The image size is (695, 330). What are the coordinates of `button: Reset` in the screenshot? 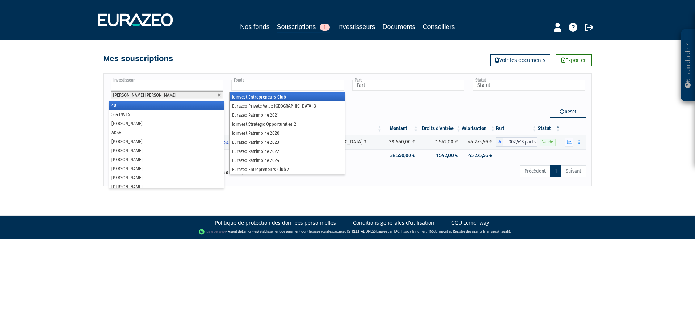 It's located at (568, 112).